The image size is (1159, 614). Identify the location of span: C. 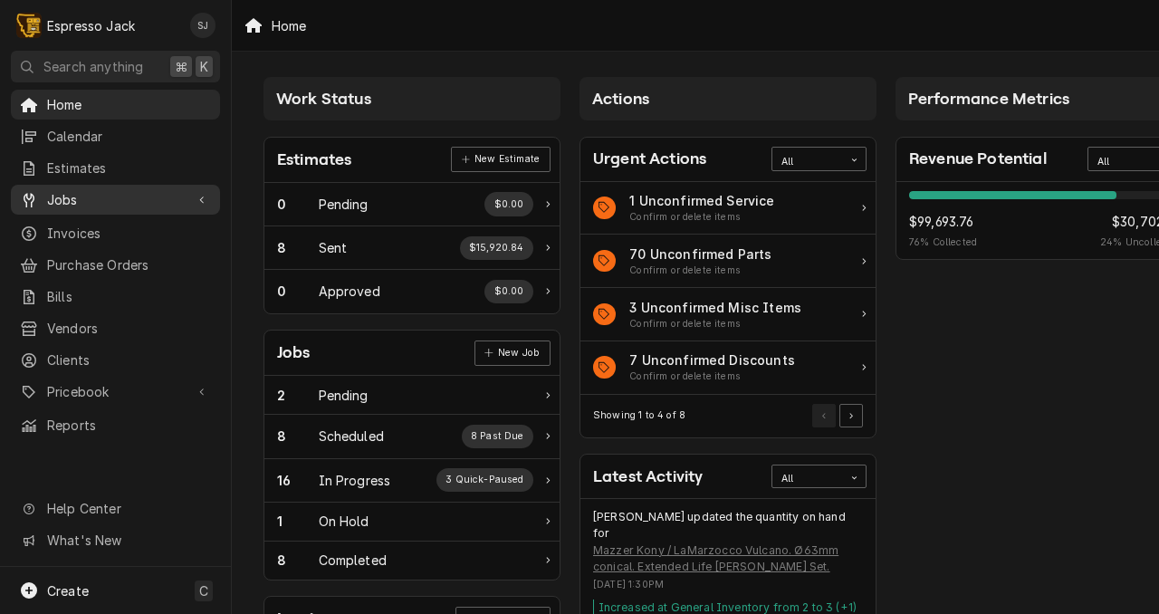
(204, 590).